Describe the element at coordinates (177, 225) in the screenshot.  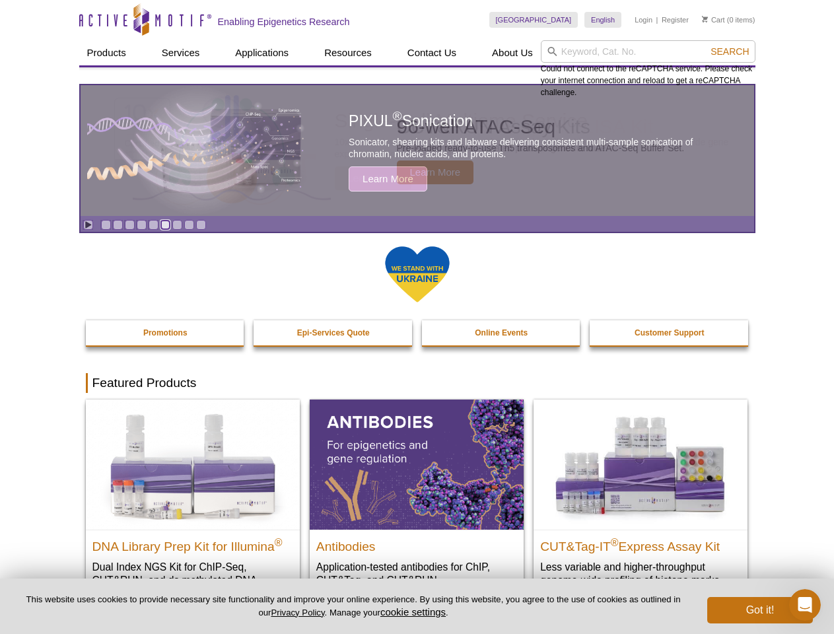
I see `a: Go to slide 7` at that location.